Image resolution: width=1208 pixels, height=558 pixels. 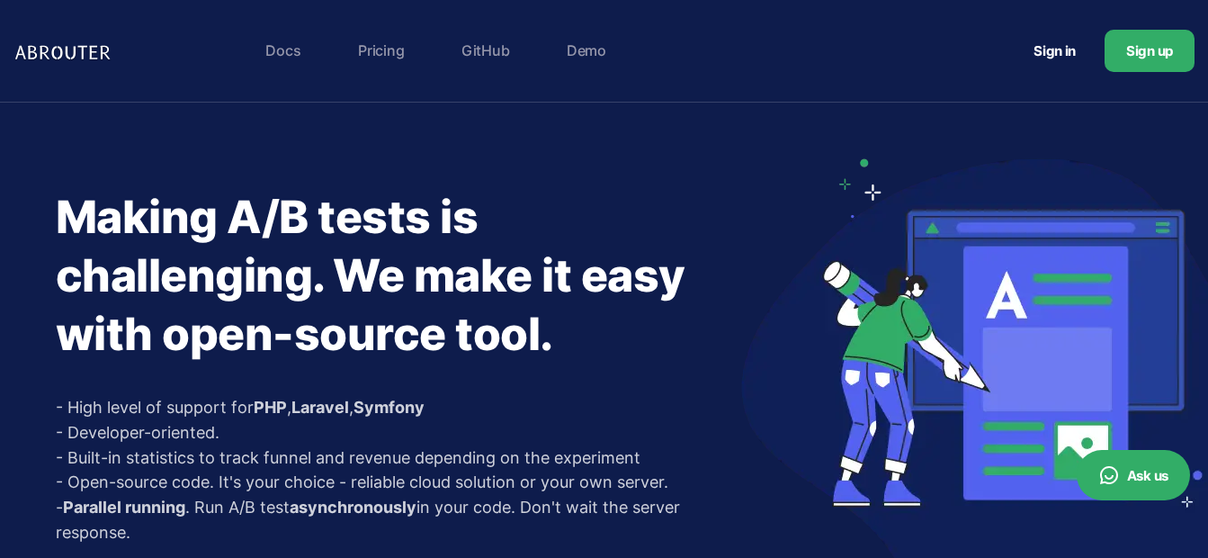 What do you see at coordinates (586, 50) in the screenshot?
I see `a: Demo` at bounding box center [586, 50].